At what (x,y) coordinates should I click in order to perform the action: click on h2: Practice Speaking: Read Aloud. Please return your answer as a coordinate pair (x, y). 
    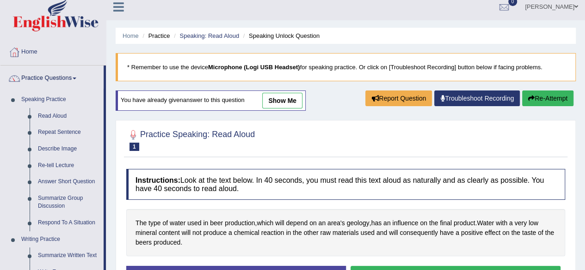
    Looking at the image, I should click on (191, 140).